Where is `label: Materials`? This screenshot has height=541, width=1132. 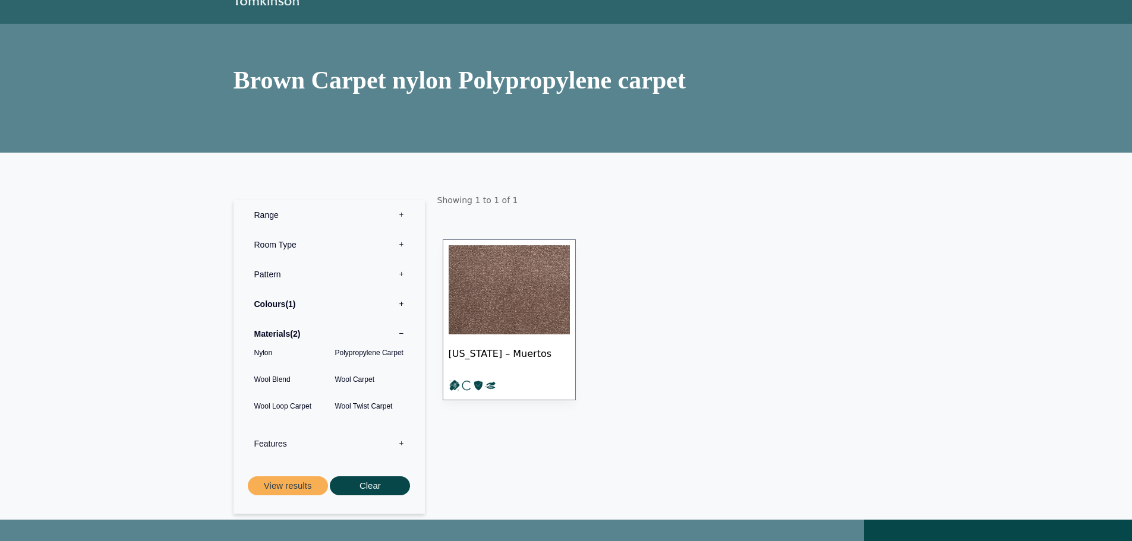 label: Materials is located at coordinates (329, 334).